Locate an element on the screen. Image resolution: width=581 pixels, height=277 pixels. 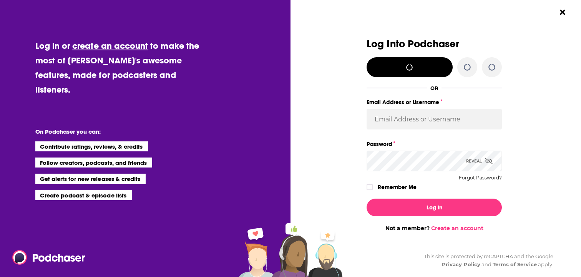
h3: Log Into Podchaser is located at coordinates (434, 44).